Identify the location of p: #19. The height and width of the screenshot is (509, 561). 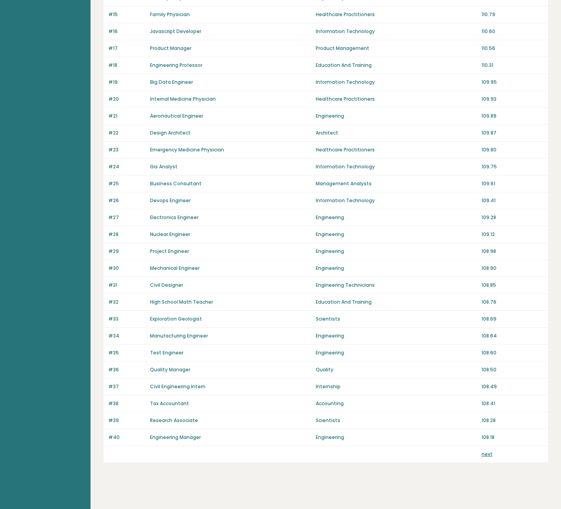
(127, 82).